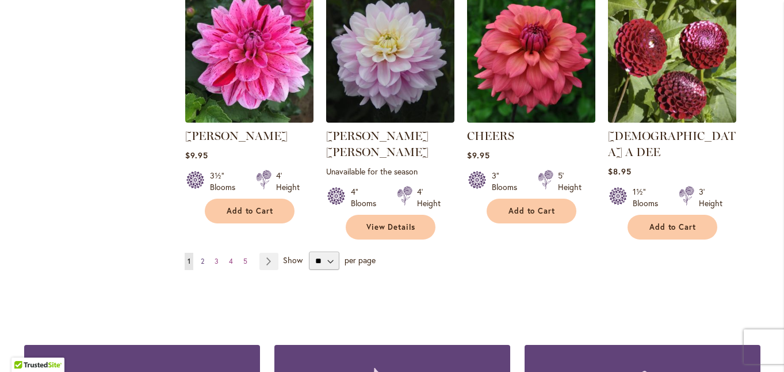 The image size is (784, 372). I want to click on div: 3' Height, so click(711, 197).